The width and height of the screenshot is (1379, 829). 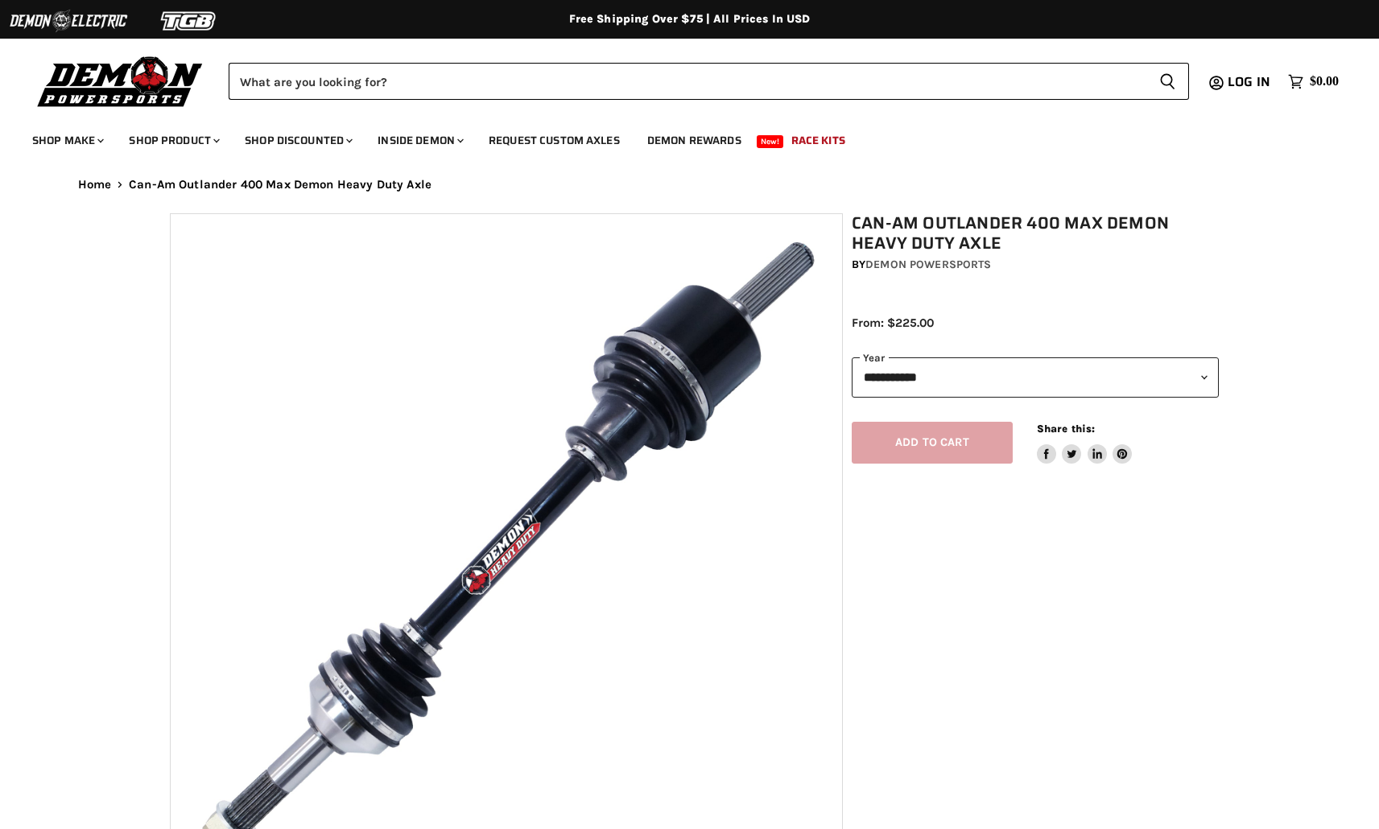 What do you see at coordinates (1084, 443) in the screenshot?
I see `aside: Share this:` at bounding box center [1084, 443].